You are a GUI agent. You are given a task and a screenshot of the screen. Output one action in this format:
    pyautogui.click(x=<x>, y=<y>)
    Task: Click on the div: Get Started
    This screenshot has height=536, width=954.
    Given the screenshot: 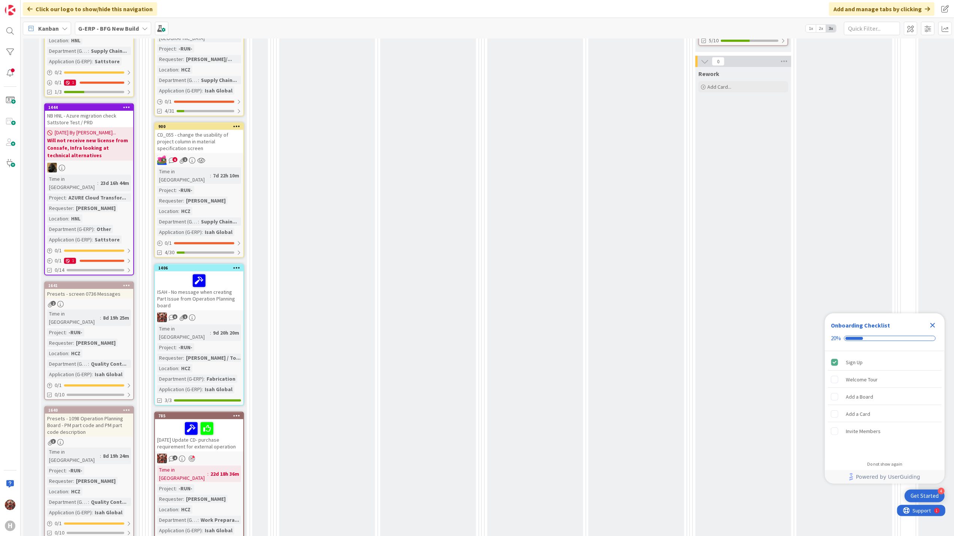 What is the action you would take?
    pyautogui.click(x=924, y=496)
    